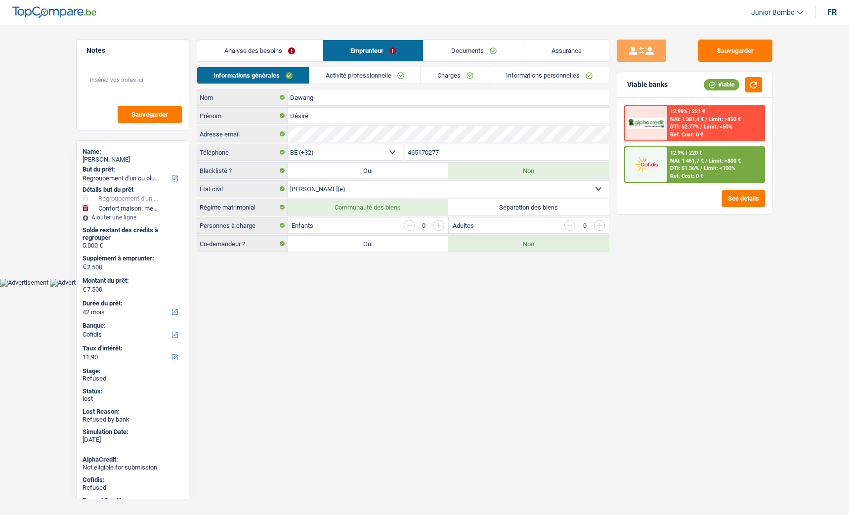  Describe the element at coordinates (242, 116) in the screenshot. I see `label: Prénom` at that location.